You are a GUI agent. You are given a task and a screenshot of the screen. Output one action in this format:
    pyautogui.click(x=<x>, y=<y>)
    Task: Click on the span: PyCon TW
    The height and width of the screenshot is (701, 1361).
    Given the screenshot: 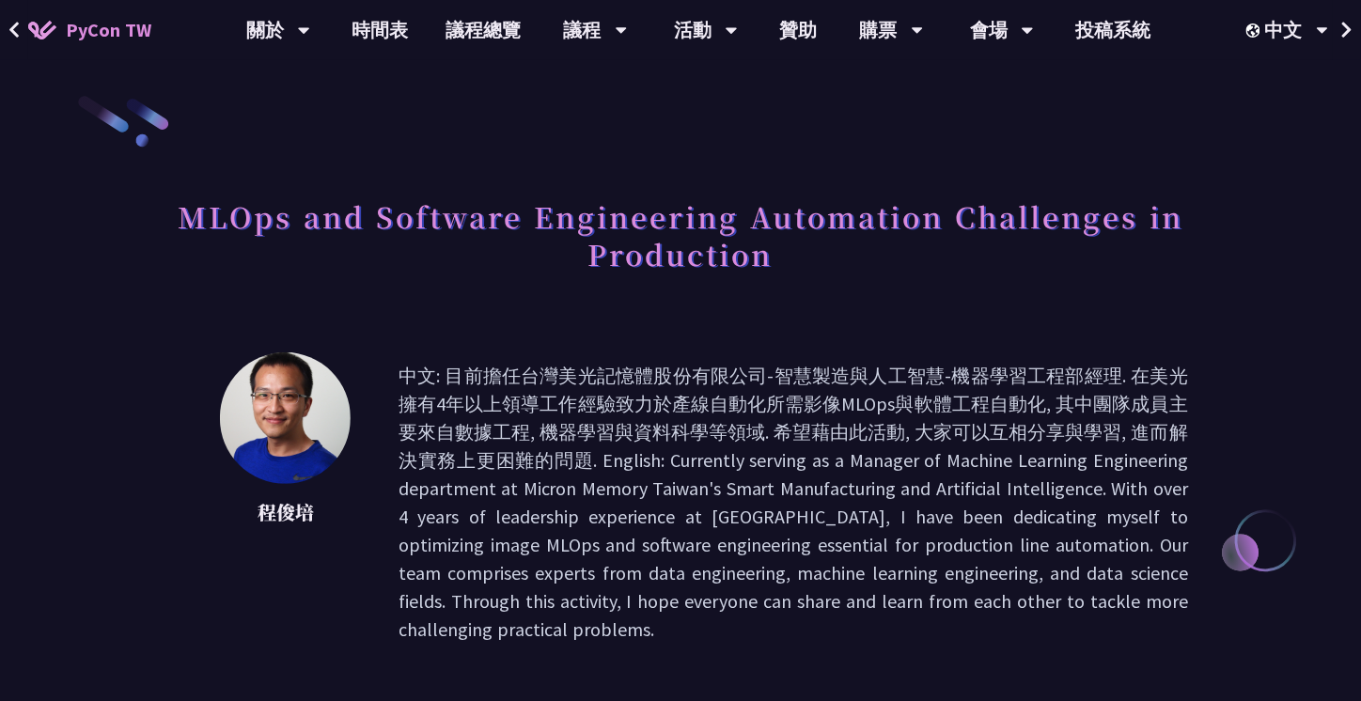 What is the action you would take?
    pyautogui.click(x=108, y=30)
    